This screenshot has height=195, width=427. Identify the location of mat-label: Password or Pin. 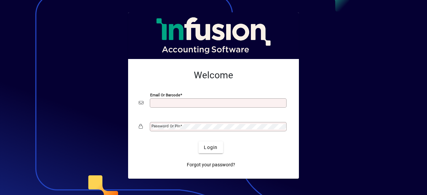
(166, 126).